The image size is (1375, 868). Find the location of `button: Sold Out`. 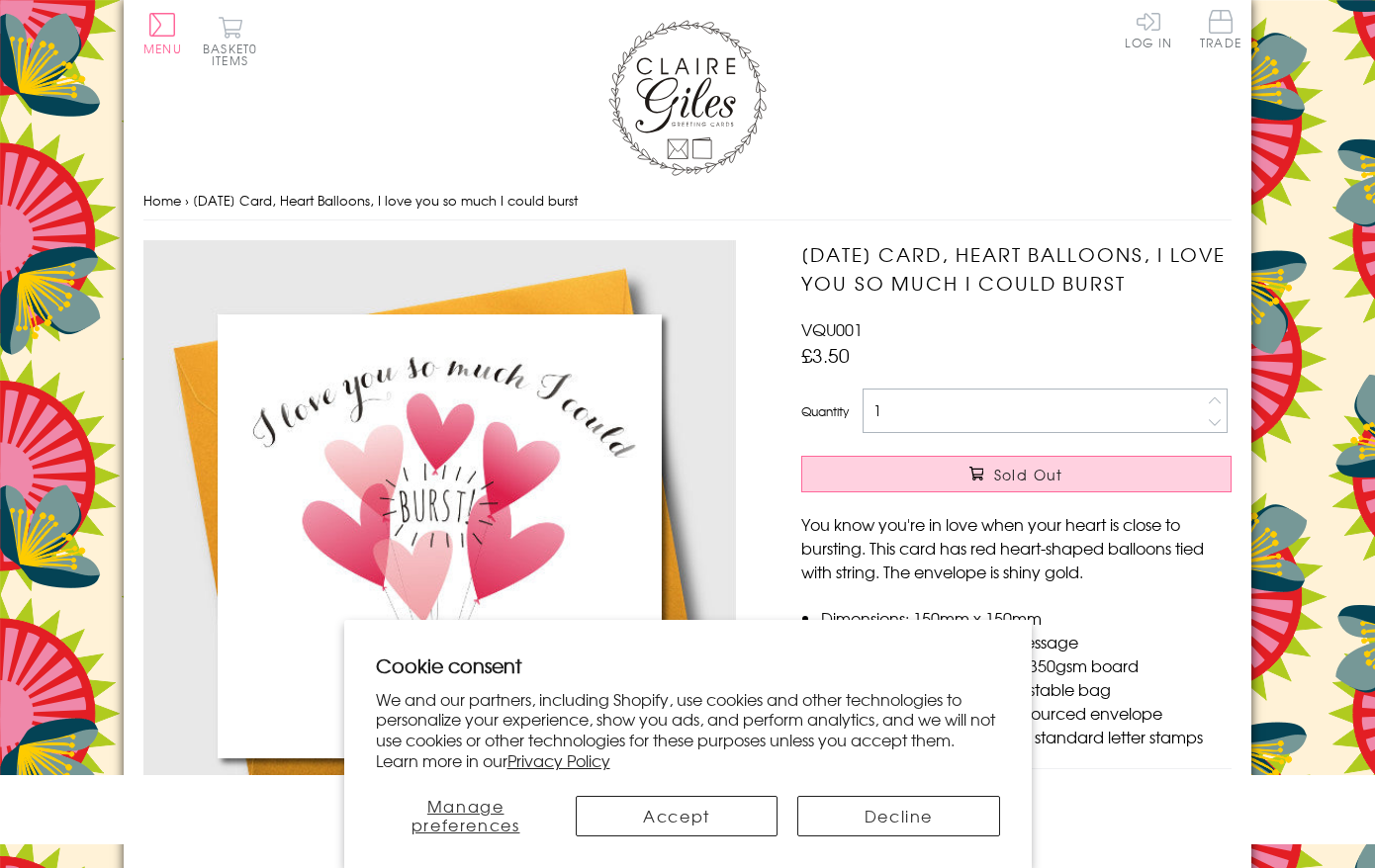

button: Sold Out is located at coordinates (1016, 474).